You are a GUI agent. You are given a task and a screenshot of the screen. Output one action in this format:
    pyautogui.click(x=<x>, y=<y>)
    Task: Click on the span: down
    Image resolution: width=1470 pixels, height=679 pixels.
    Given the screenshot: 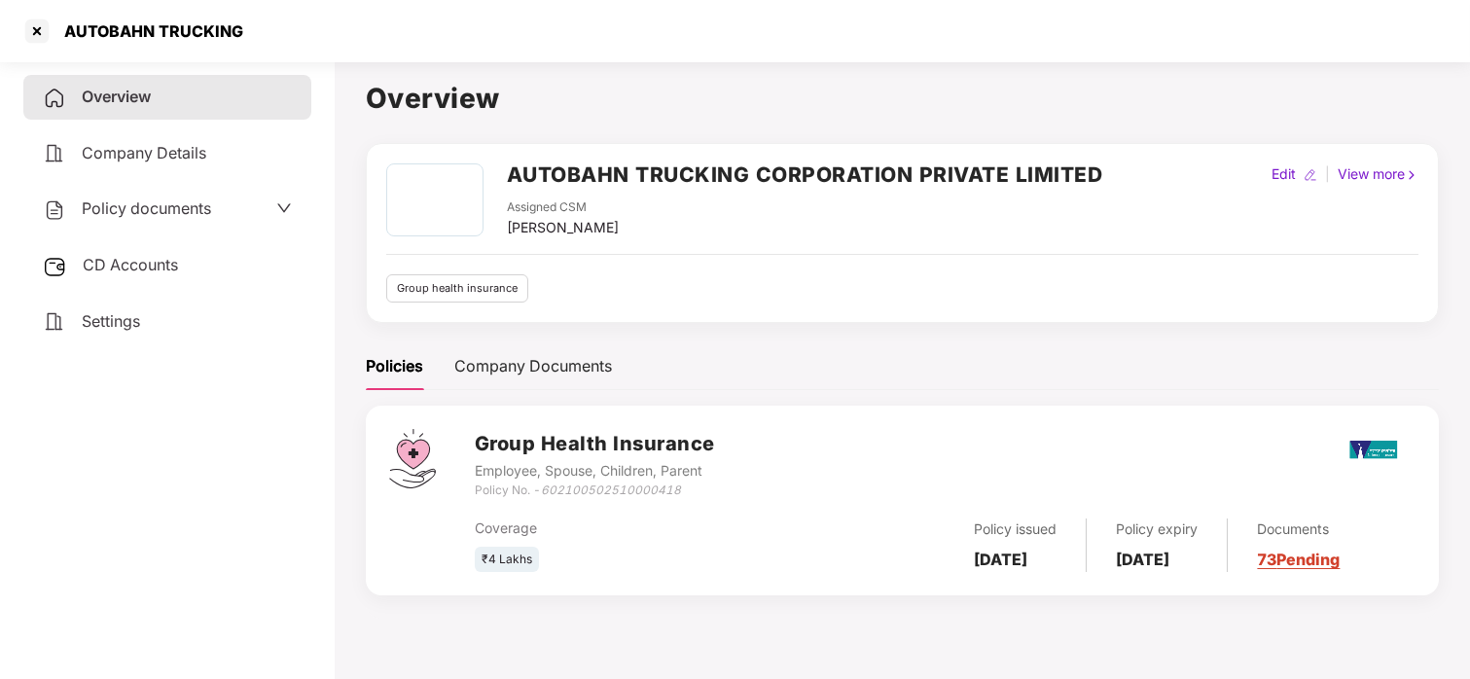 What is the action you would take?
    pyautogui.click(x=284, y=208)
    